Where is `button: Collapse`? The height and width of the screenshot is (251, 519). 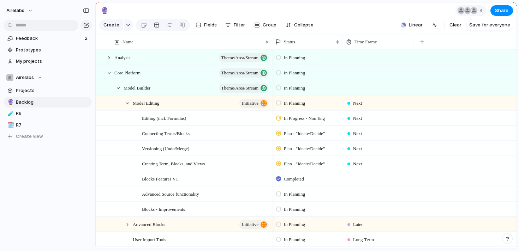
button: Collapse is located at coordinates (299, 25).